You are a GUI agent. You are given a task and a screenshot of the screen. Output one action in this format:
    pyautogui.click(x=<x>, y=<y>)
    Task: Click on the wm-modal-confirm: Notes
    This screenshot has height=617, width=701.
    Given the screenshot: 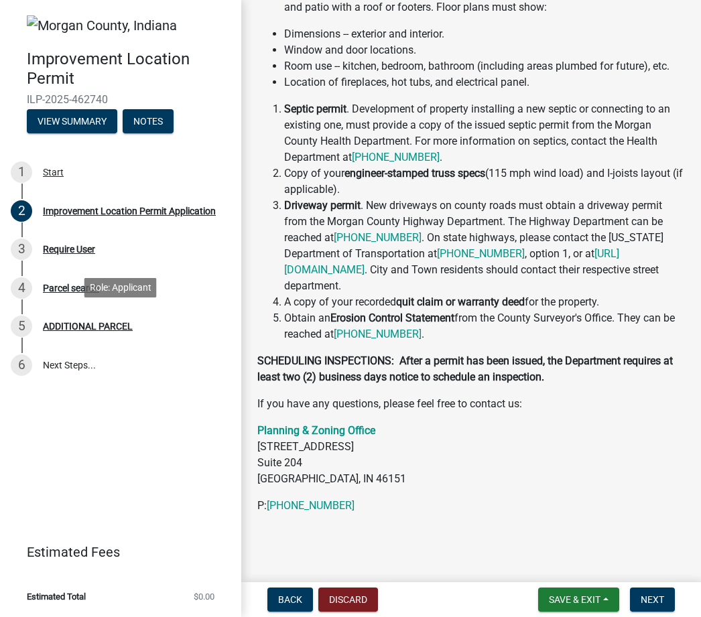 What is the action you would take?
    pyautogui.click(x=148, y=123)
    